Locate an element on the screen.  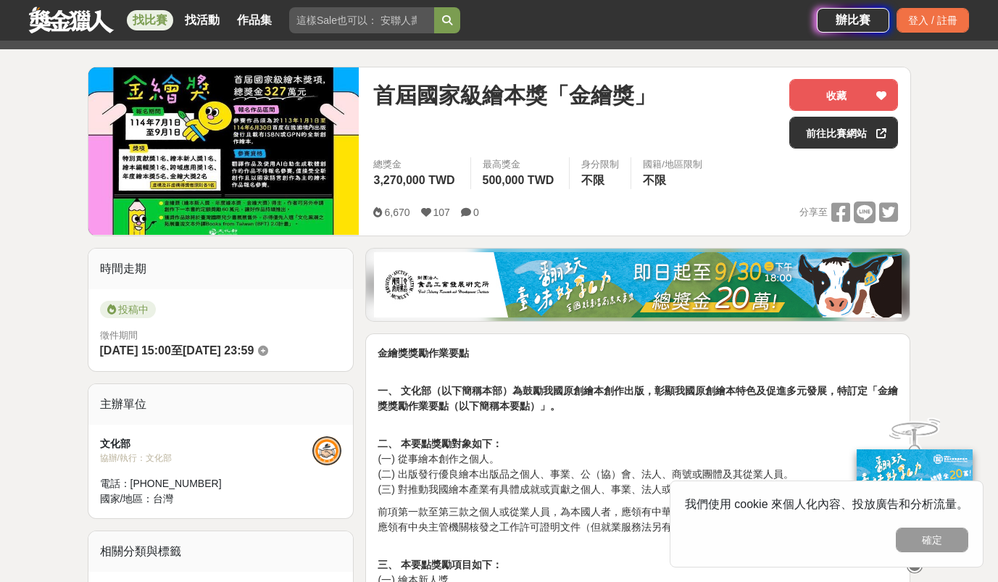
div: 文化部 is located at coordinates (206, 443).